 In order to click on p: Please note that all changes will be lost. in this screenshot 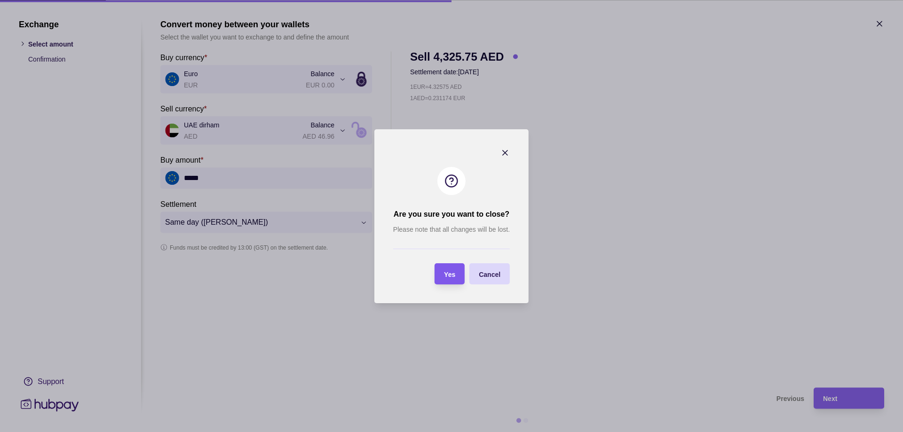, I will do `click(452, 230)`.